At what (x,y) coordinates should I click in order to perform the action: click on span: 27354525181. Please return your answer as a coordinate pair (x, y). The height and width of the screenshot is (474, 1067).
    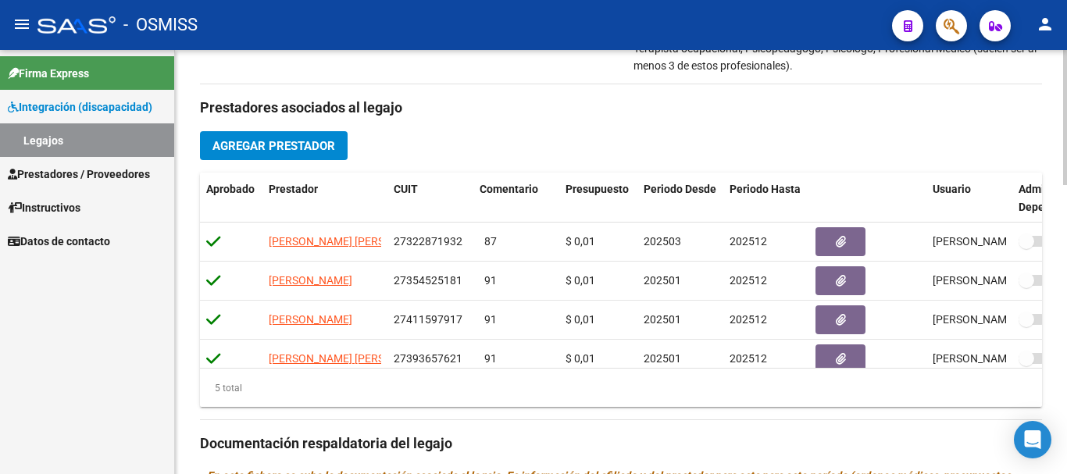
    Looking at the image, I should click on (428, 280).